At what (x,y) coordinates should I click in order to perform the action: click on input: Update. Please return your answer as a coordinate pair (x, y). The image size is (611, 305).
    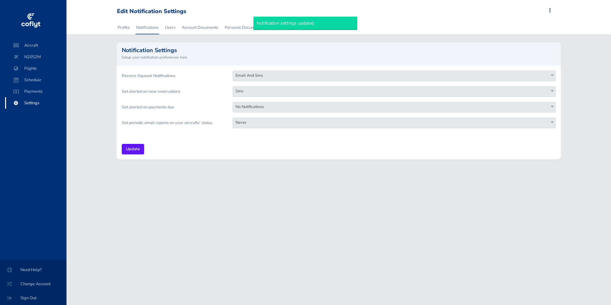
    Looking at the image, I should click on (133, 149).